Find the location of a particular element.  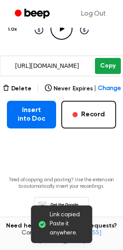

span: Change is located at coordinates (110, 89).